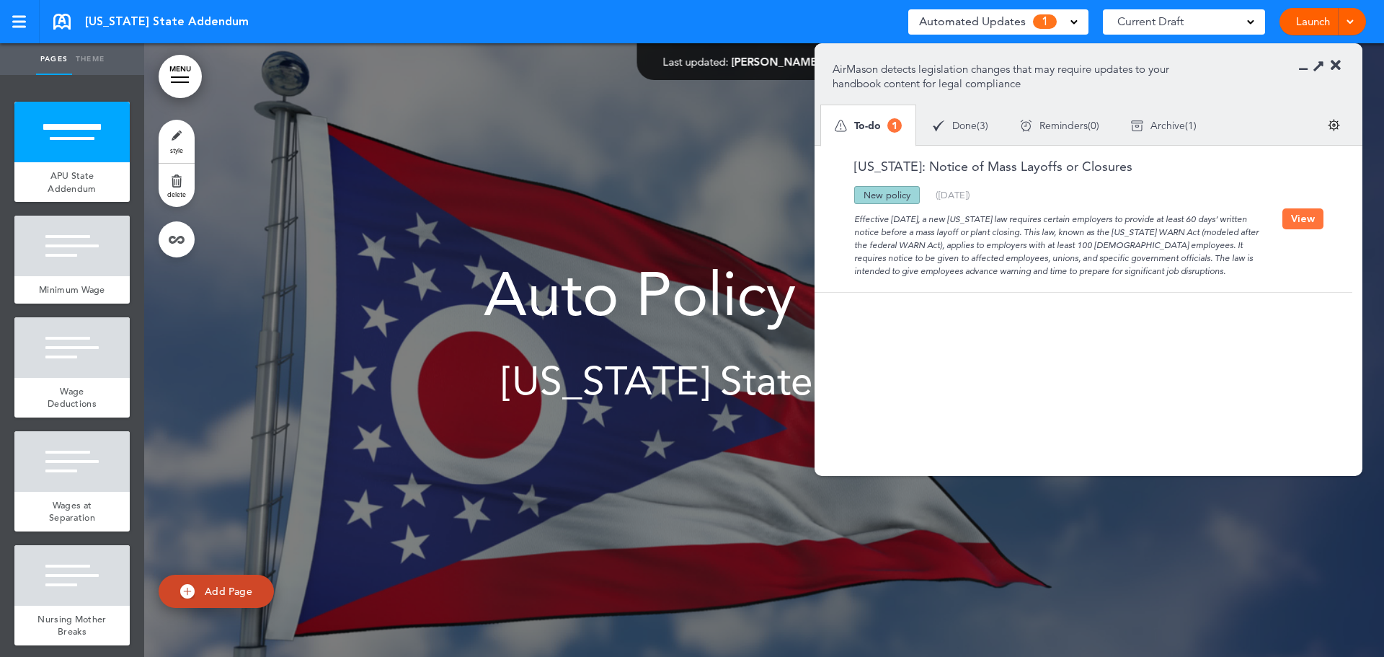  What do you see at coordinates (71, 182) in the screenshot?
I see `span: APU State Addendum` at bounding box center [71, 182].